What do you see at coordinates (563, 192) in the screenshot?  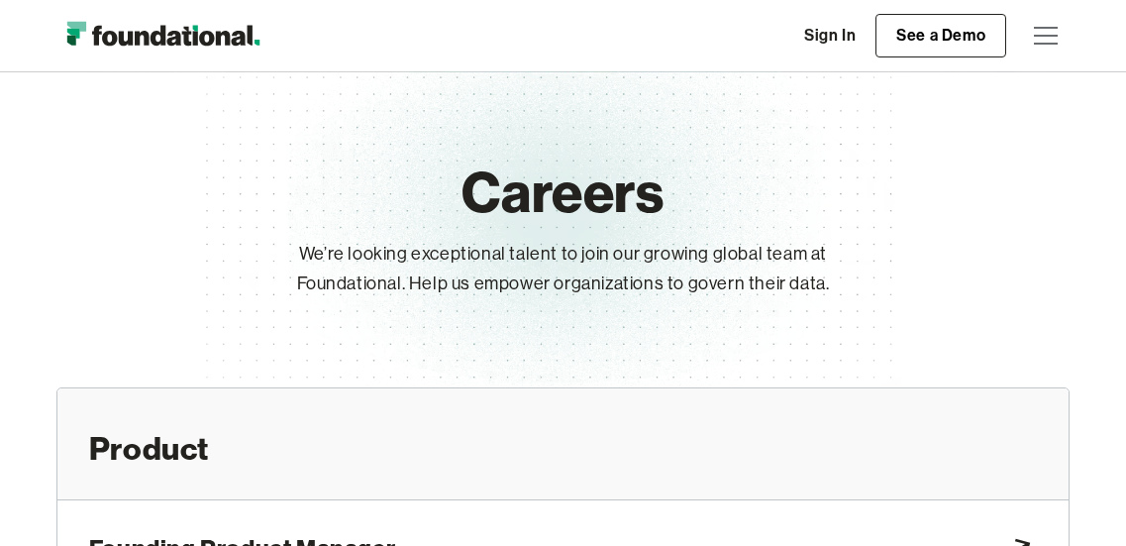 I see `h1: Careers` at bounding box center [563, 192].